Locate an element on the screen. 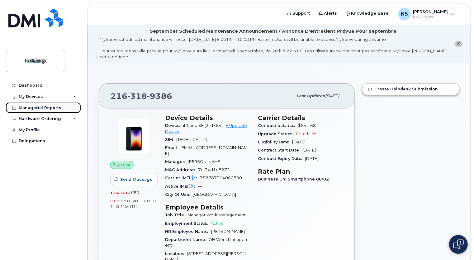  span: Device is located at coordinates (174, 125).